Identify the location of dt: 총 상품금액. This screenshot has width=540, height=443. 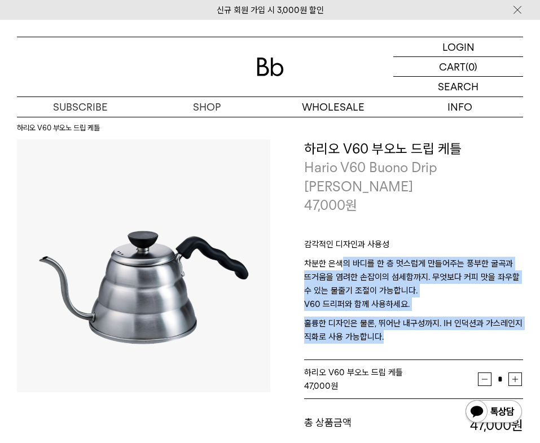
(359, 425).